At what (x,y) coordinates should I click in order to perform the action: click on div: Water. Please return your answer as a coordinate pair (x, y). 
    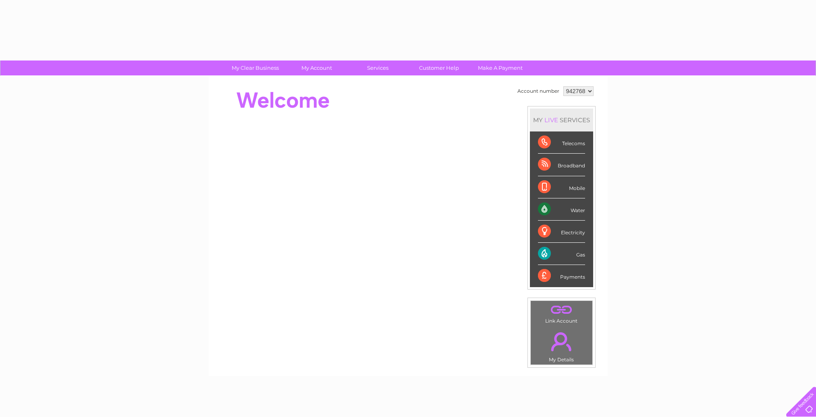
    Looking at the image, I should click on (561, 209).